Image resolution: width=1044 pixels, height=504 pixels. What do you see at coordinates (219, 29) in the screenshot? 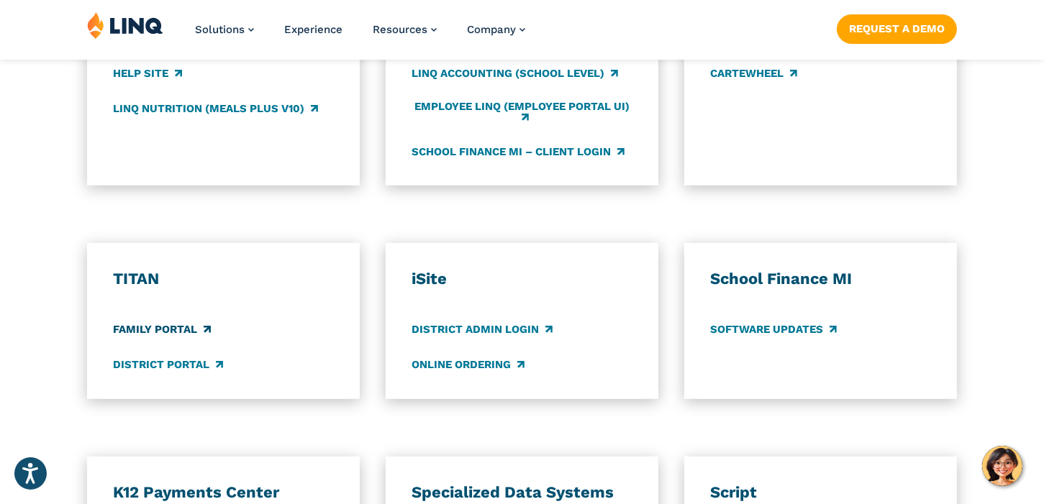
I see `span: Solutions` at bounding box center [219, 29].